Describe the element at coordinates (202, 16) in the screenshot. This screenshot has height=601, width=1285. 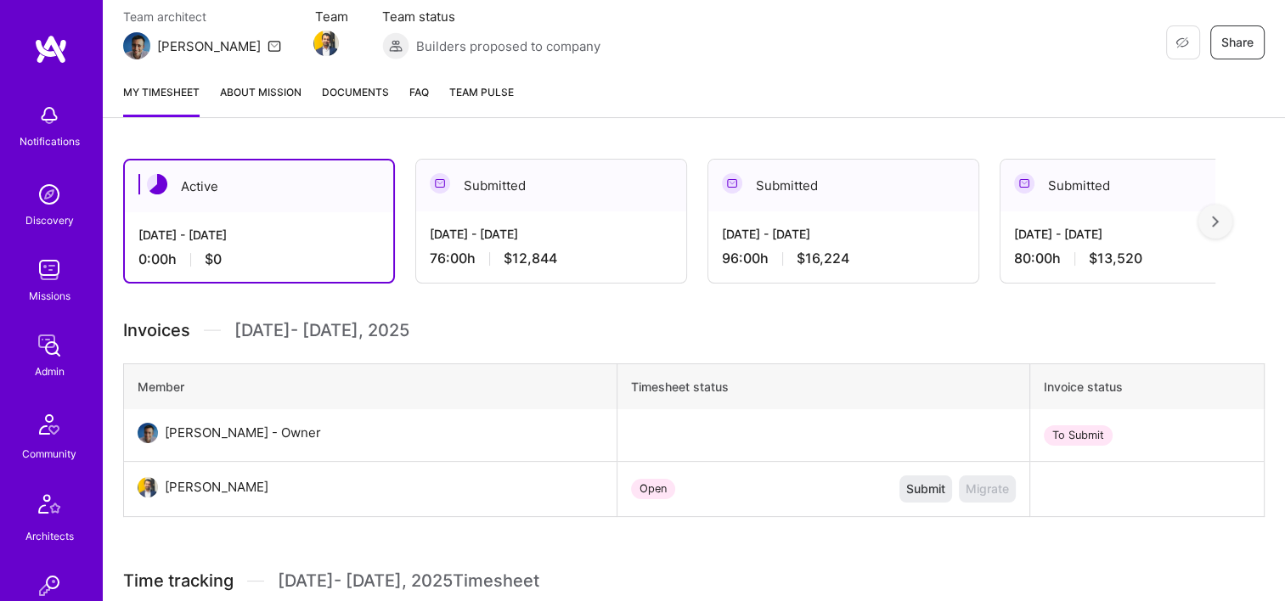
I see `span: Team architect` at that location.